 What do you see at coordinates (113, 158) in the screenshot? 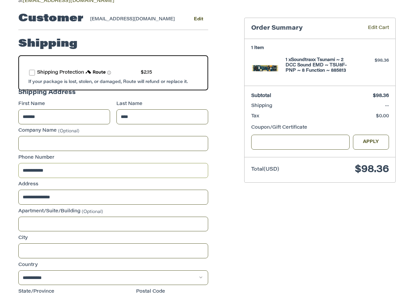
I see `label: Phone Number` at bounding box center [113, 158].